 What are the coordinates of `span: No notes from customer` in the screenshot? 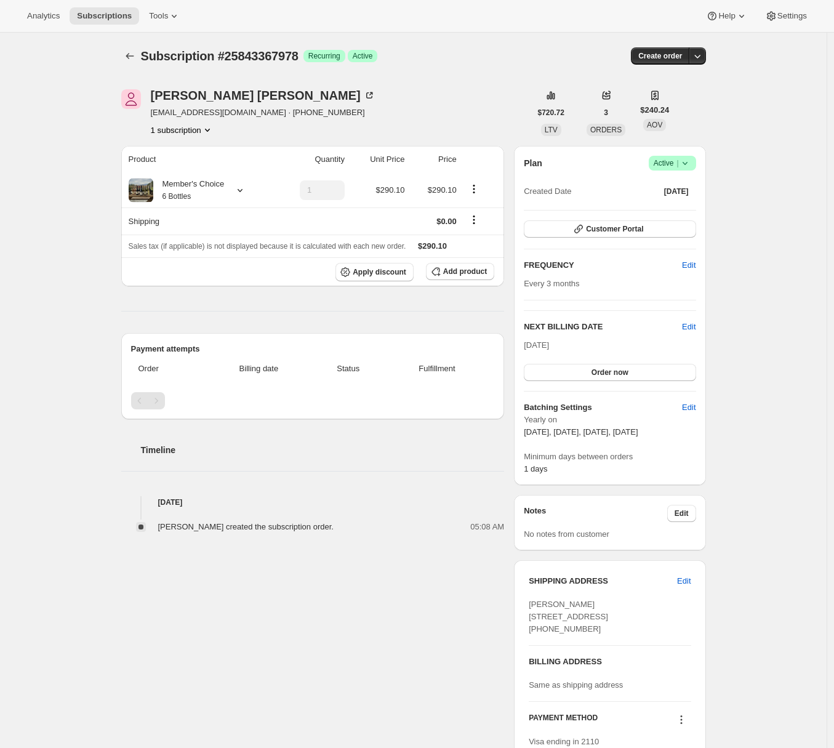 It's located at (566, 533).